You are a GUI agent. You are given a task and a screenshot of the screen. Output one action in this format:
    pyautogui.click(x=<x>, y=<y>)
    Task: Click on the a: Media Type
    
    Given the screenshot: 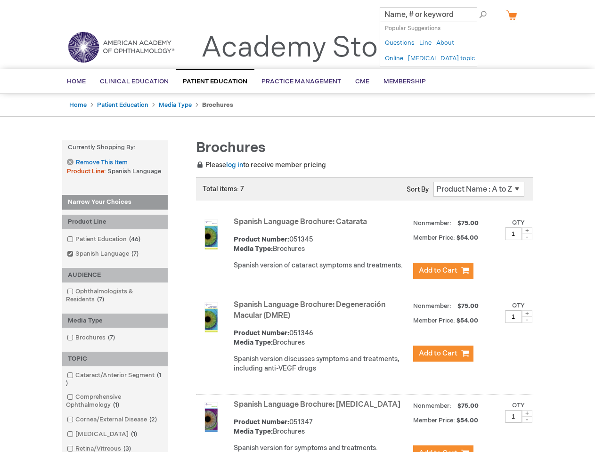 What is the action you would take?
    pyautogui.click(x=175, y=105)
    